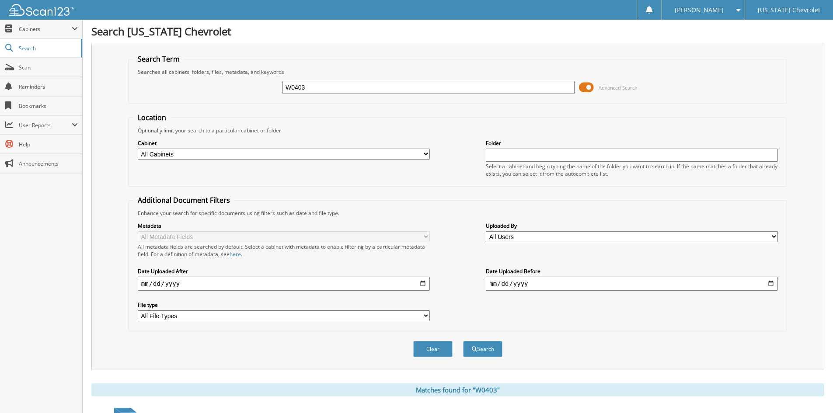 The width and height of the screenshot is (833, 413). I want to click on label: Date Uploaded After, so click(284, 271).